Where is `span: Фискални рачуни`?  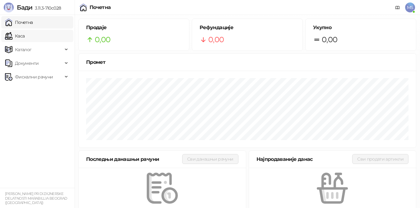 span: Фискални рачуни is located at coordinates (34, 77).